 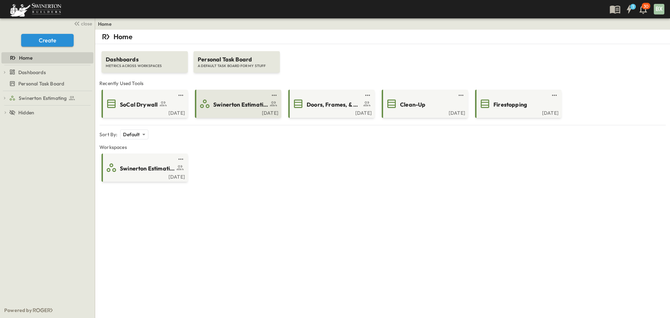 I want to click on a: SoCal Drywall, so click(x=144, y=104).